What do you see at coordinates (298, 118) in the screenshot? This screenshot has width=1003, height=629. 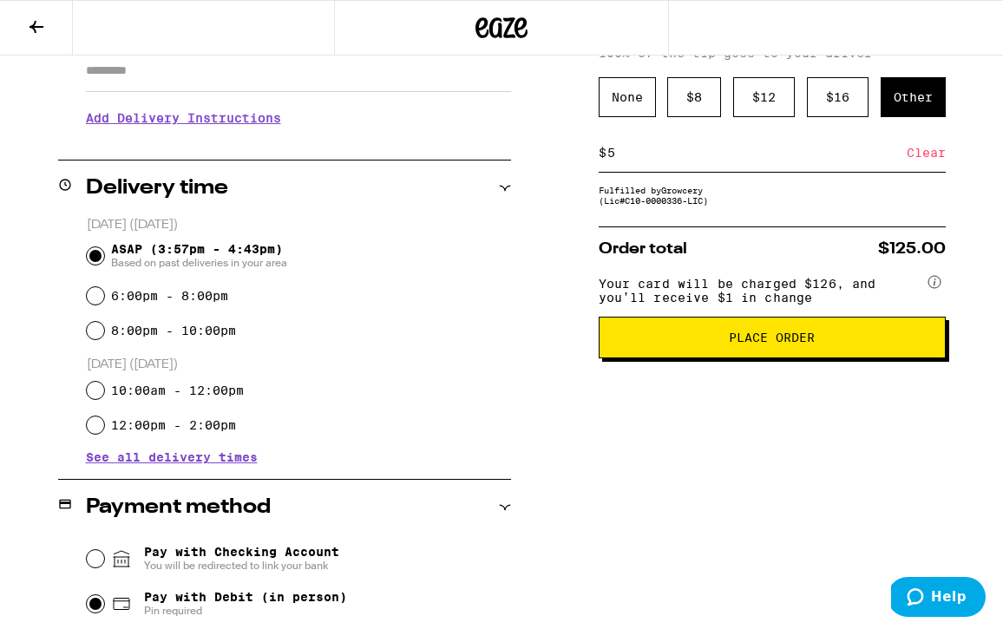 I see `h3: Add Delivery Instructions` at bounding box center [298, 118].